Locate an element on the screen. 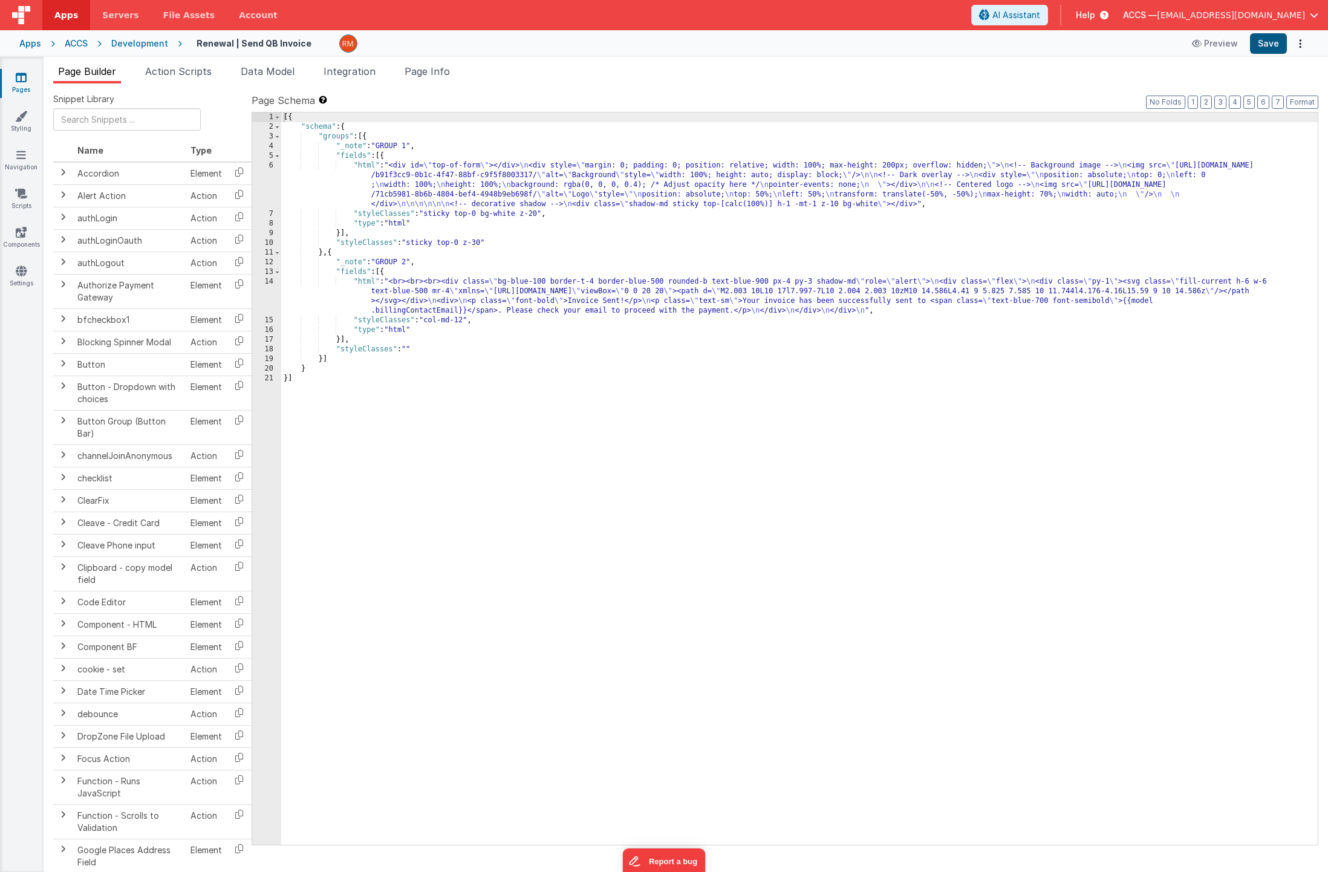 Image resolution: width=1328 pixels, height=872 pixels. span: ACCS — is located at coordinates (1140, 15).